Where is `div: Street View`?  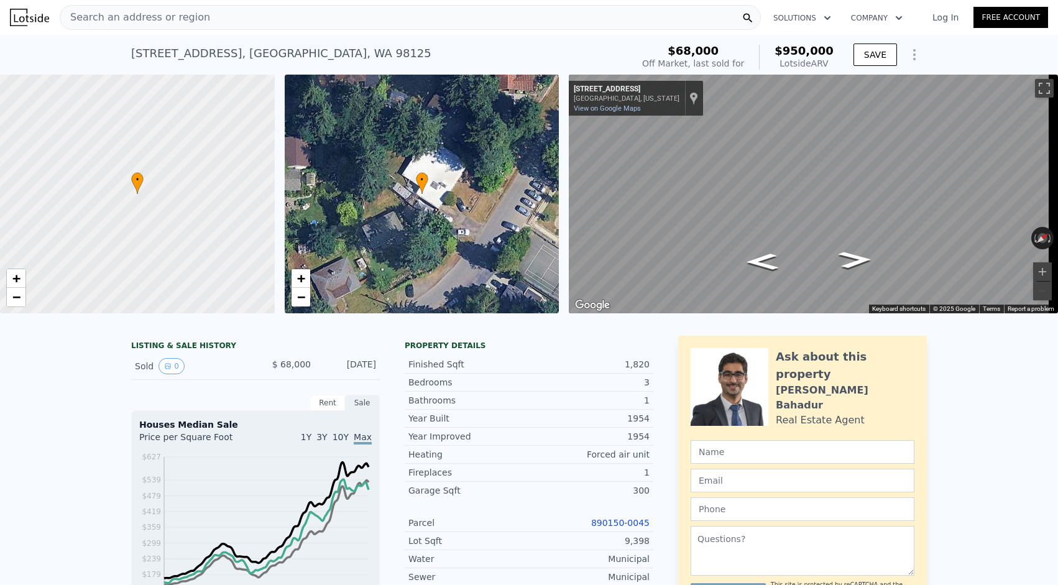 div: Street View is located at coordinates (813, 194).